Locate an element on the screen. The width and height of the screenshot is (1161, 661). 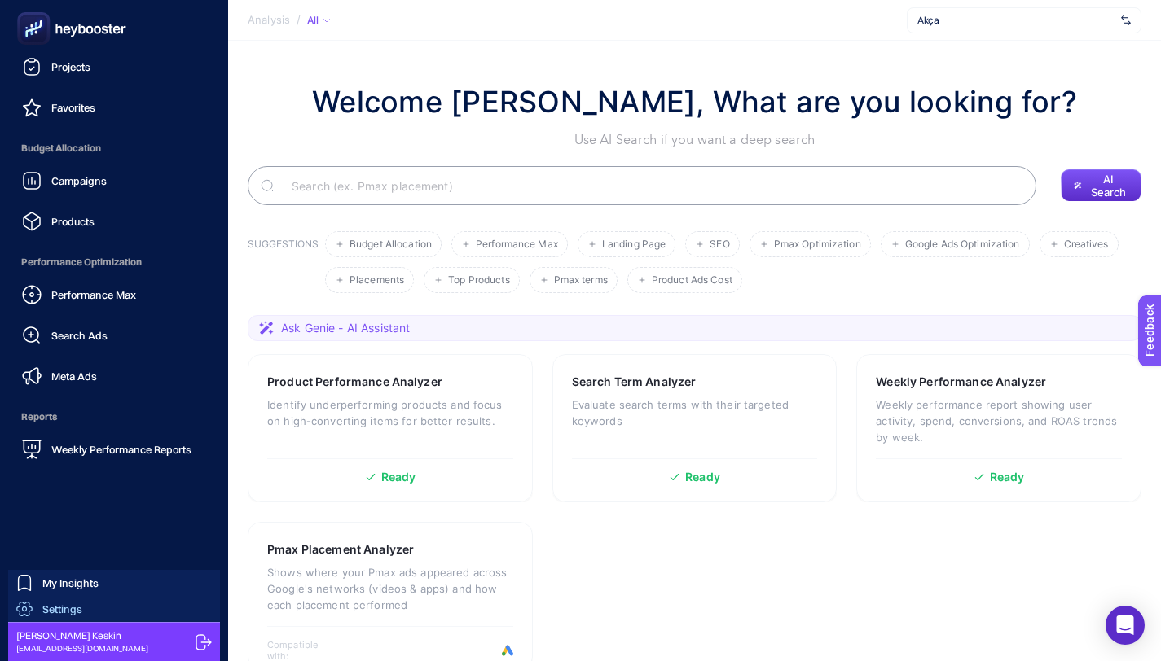
p: Use AI Search if you want a deep search is located at coordinates (694, 140).